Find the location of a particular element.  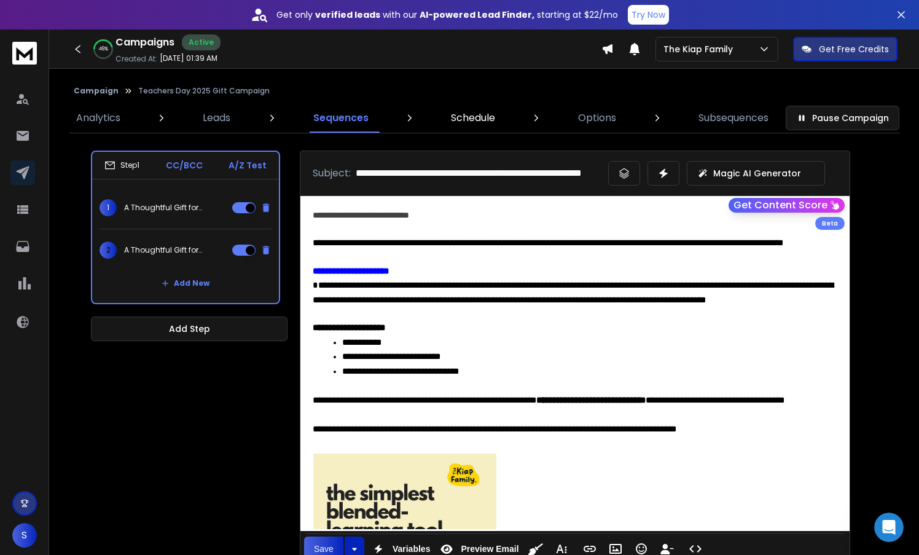

a: Sequences is located at coordinates (341, 118).